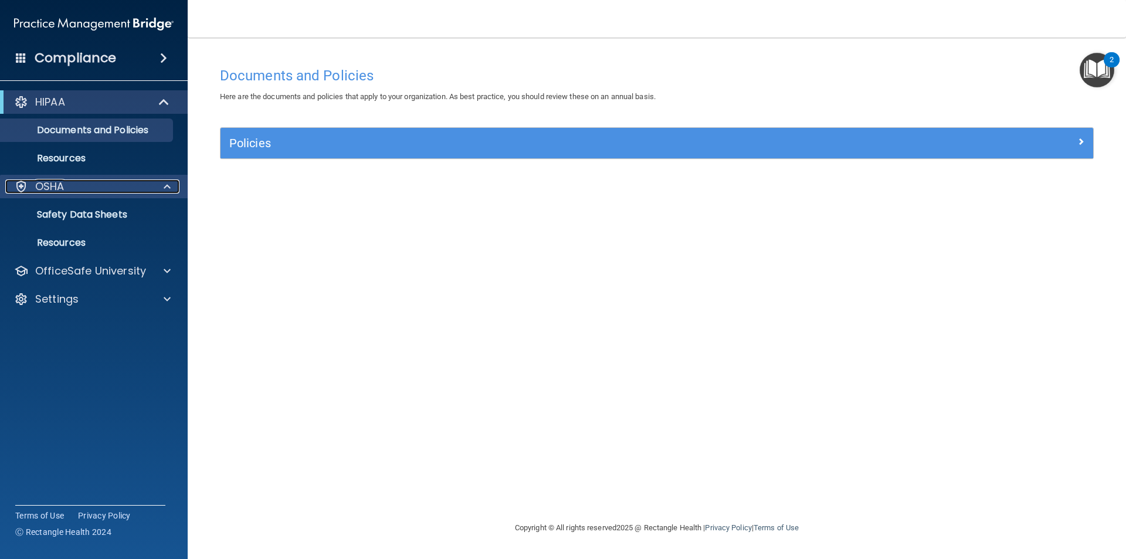 The height and width of the screenshot is (559, 1126). I want to click on a: HIPAA, so click(92, 102).